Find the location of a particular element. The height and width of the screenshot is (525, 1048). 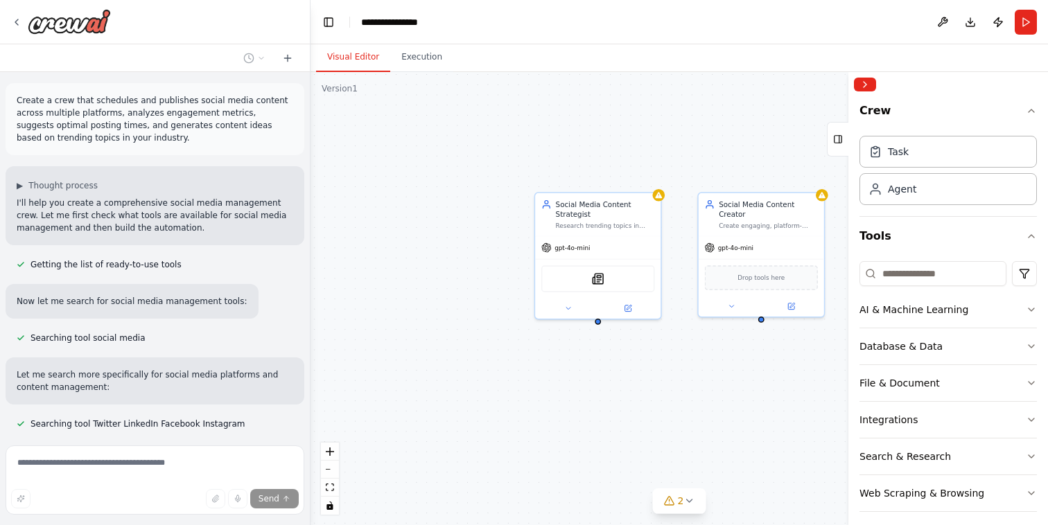

img: SerplyNewsSearchTool is located at coordinates (598, 279).